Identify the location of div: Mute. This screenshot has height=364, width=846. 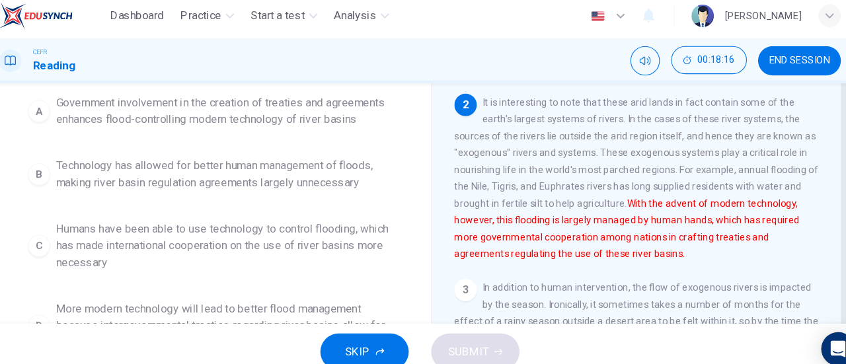
(635, 63).